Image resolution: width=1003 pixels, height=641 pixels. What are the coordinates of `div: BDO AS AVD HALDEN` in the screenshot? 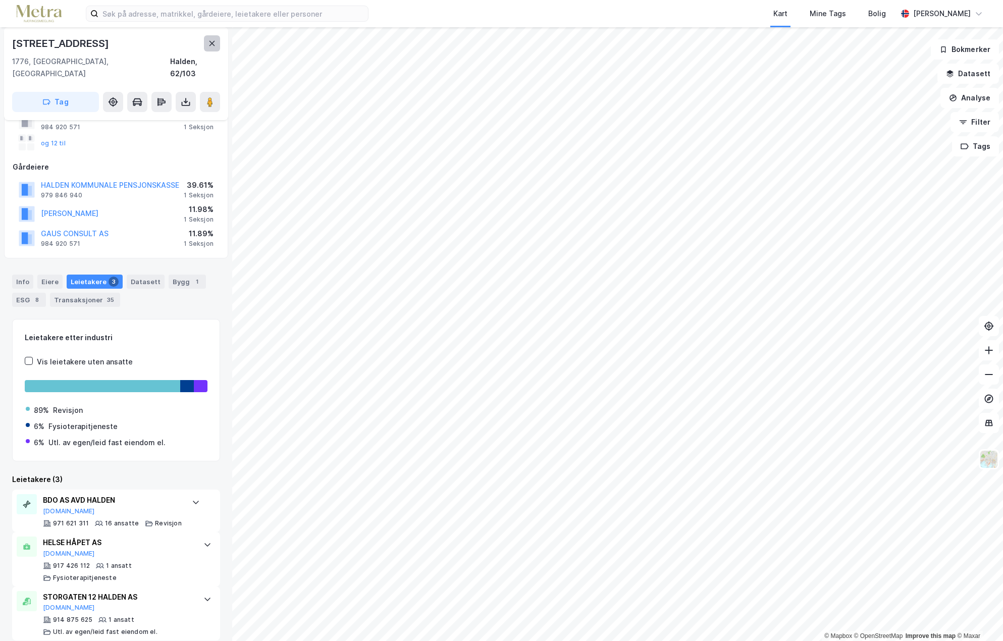 It's located at (112, 500).